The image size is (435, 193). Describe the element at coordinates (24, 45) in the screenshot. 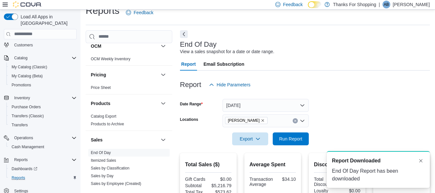

I see `span: Customers` at that location.